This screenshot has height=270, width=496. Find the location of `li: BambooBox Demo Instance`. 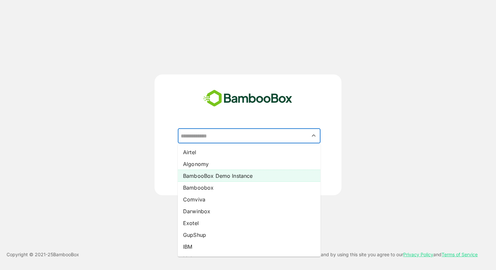

li: BambooBox Demo Instance is located at coordinates (249, 176).